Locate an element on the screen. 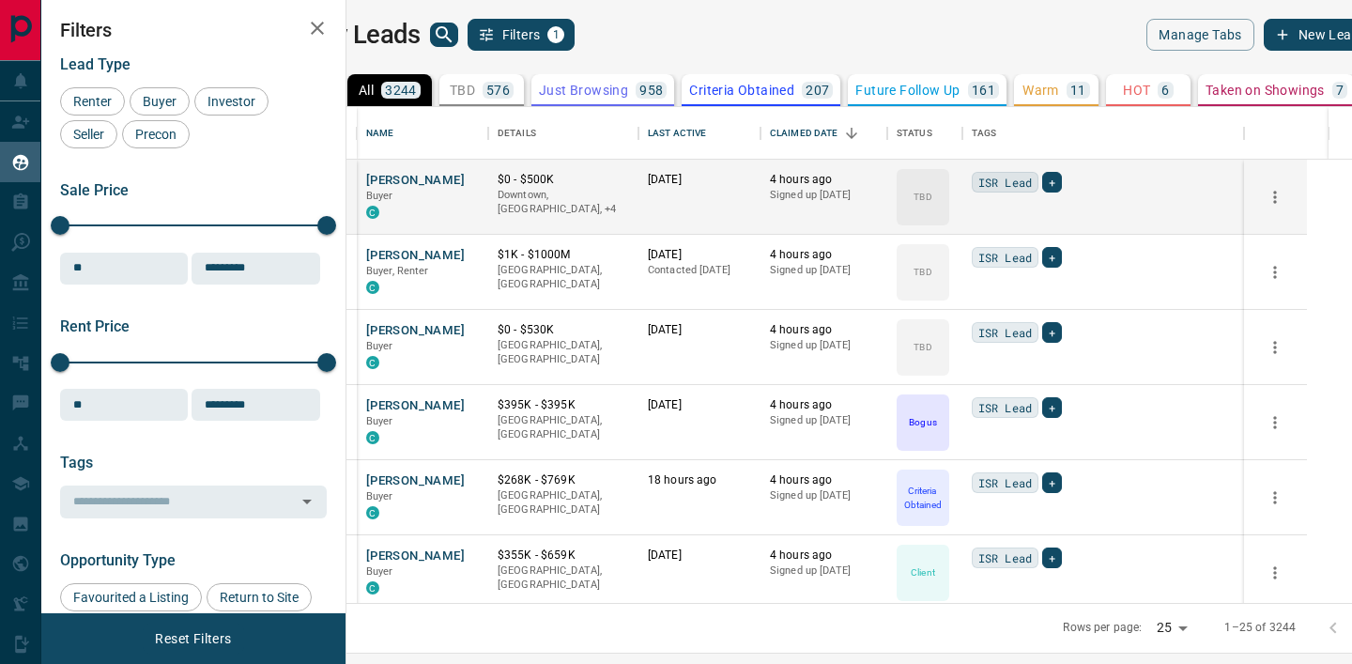  button: Open is located at coordinates (307, 501).